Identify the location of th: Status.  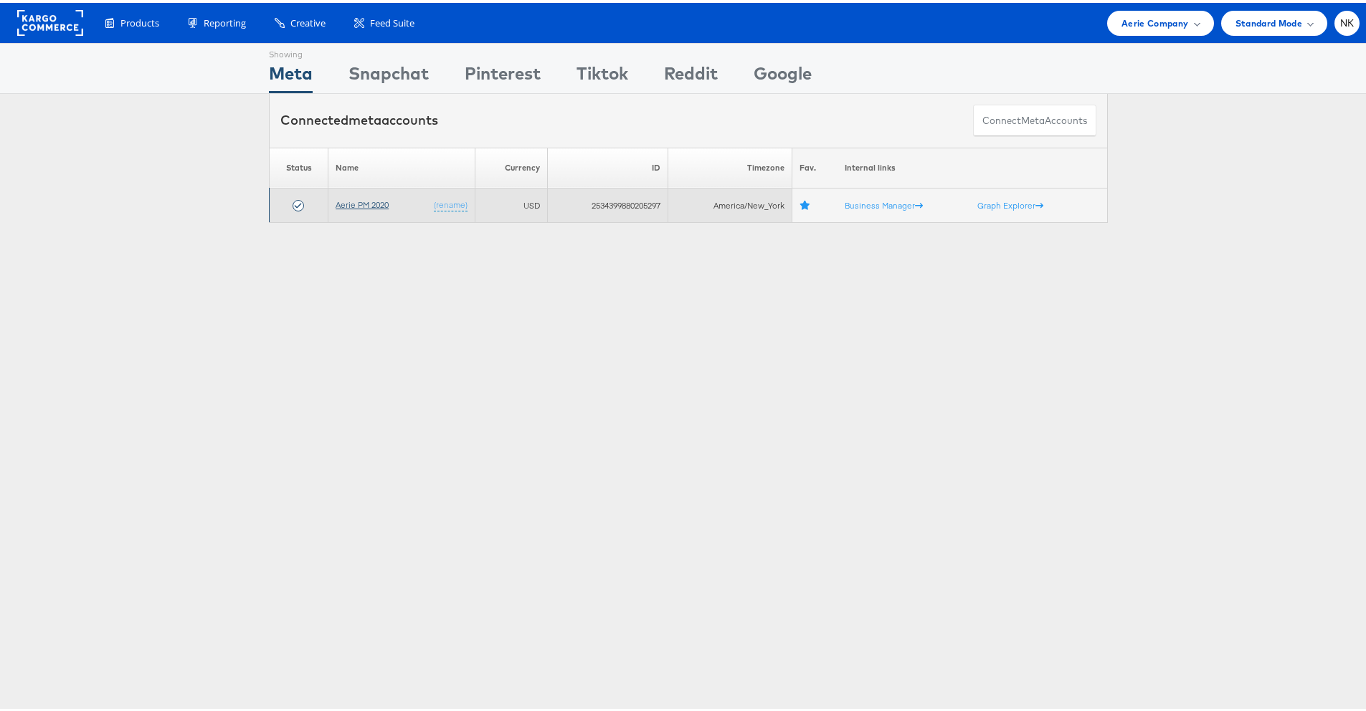
(299, 165).